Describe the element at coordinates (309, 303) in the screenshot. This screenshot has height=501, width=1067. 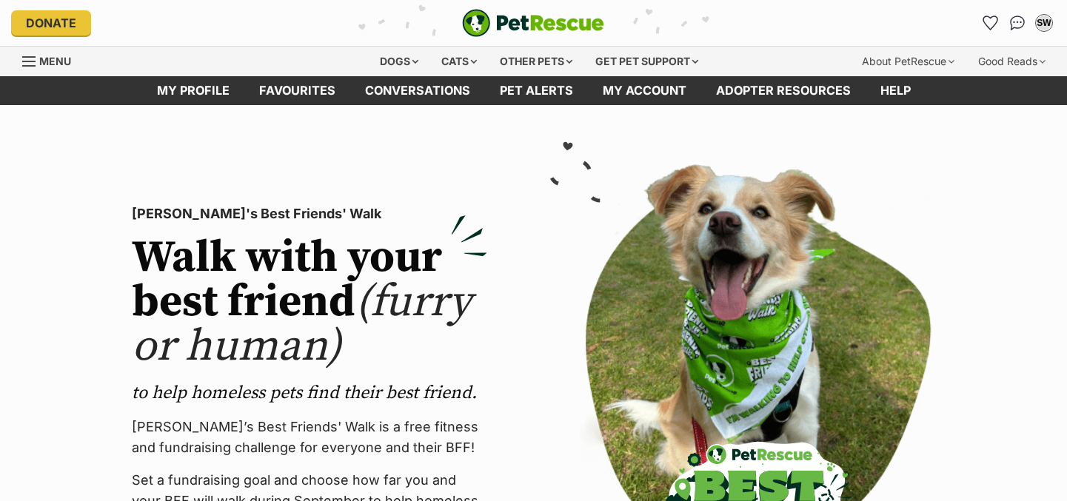
I see `h2: Walk with your best friend` at that location.